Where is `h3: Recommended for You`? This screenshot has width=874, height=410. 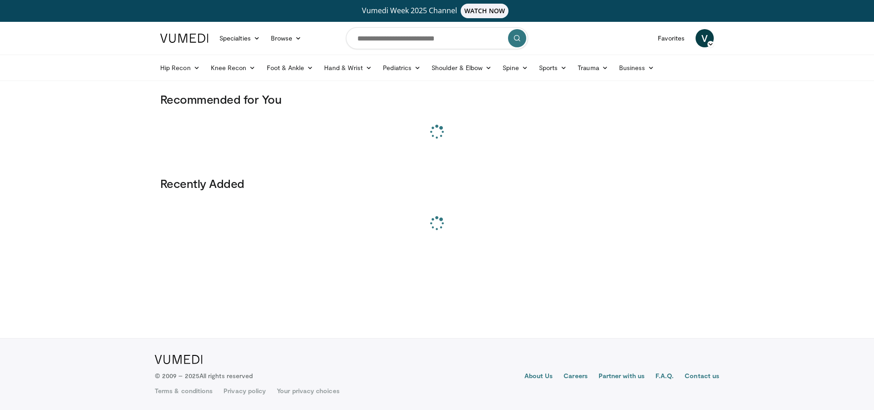 h3: Recommended for You is located at coordinates (437, 99).